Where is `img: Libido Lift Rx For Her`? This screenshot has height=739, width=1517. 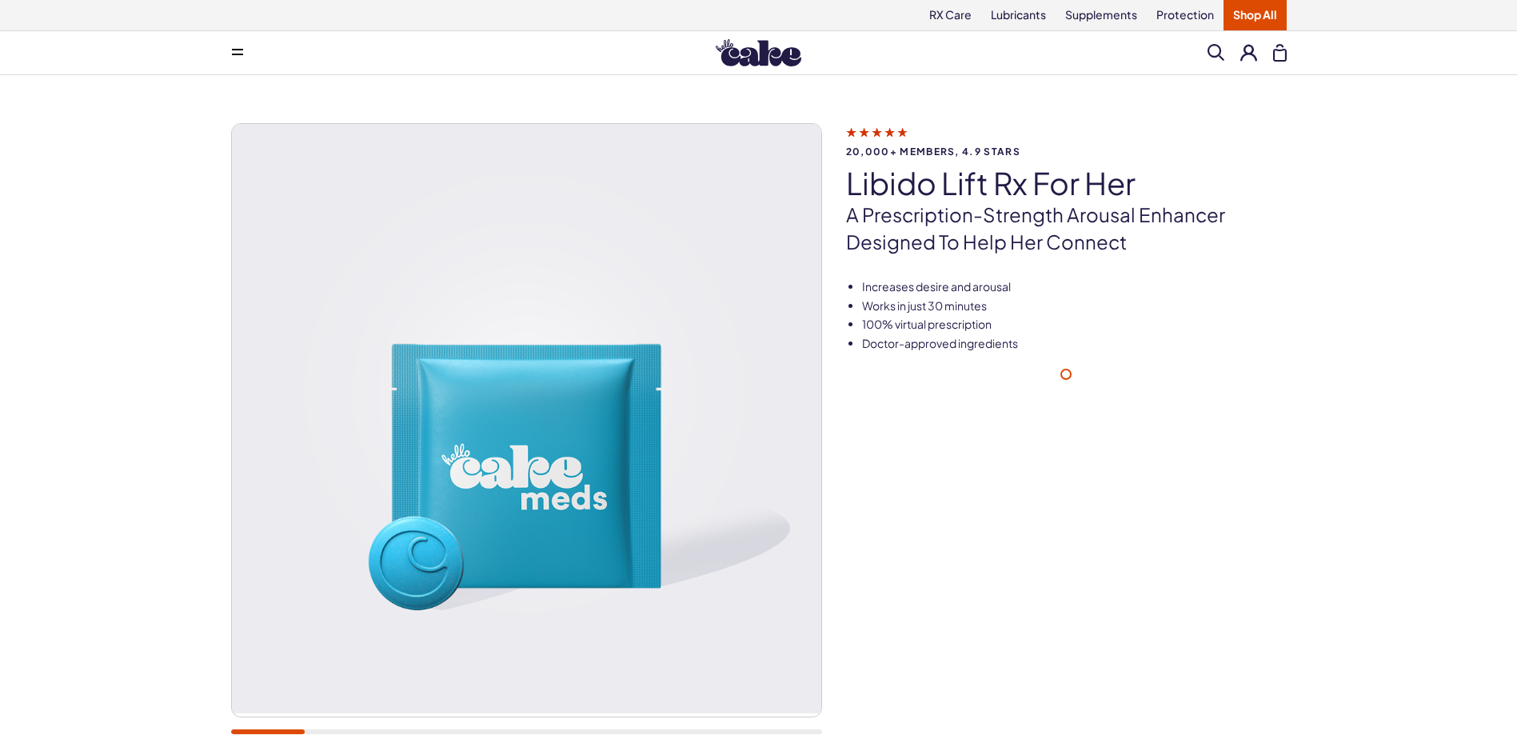
img: Libido Lift Rx For Her is located at coordinates (526, 418).